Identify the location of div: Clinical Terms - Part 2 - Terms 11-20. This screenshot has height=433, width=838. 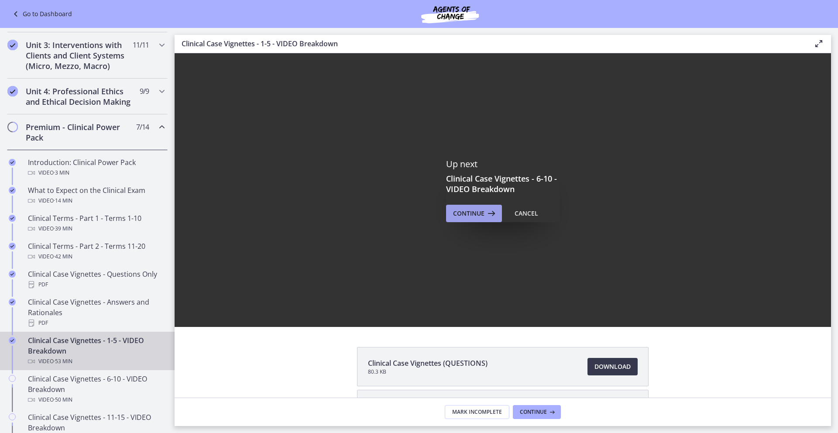
(96, 251).